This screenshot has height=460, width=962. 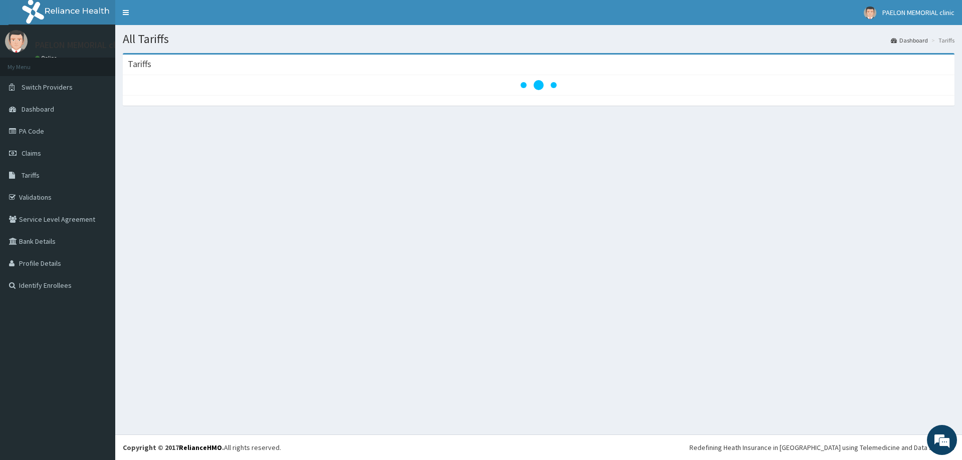 I want to click on h1: All Tariffs, so click(x=539, y=39).